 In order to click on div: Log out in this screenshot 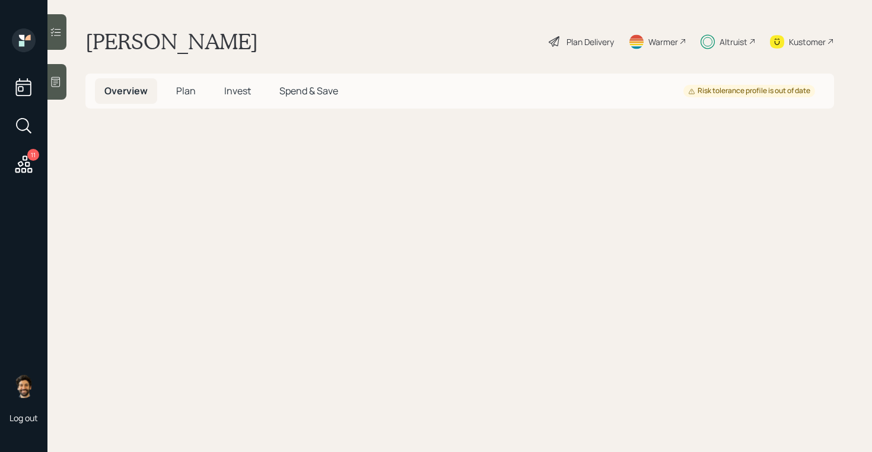, I will do `click(24, 417)`.